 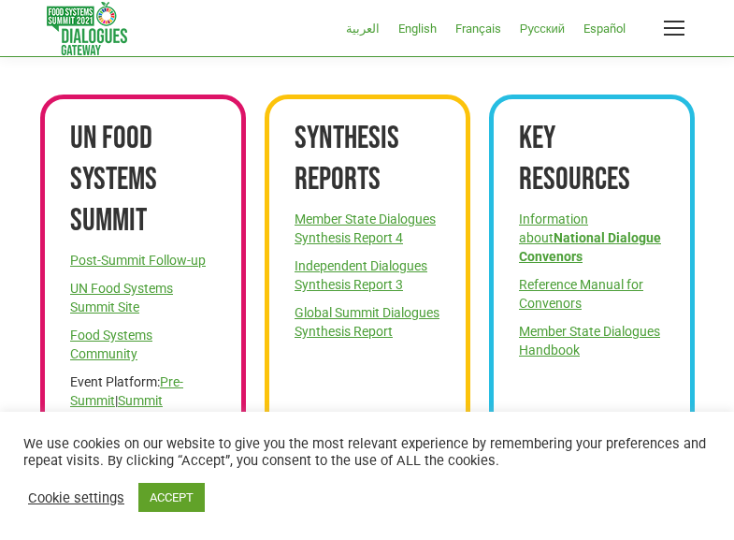 I want to click on a: Member State Dialogues Synthesis Report 4, so click(x=365, y=228).